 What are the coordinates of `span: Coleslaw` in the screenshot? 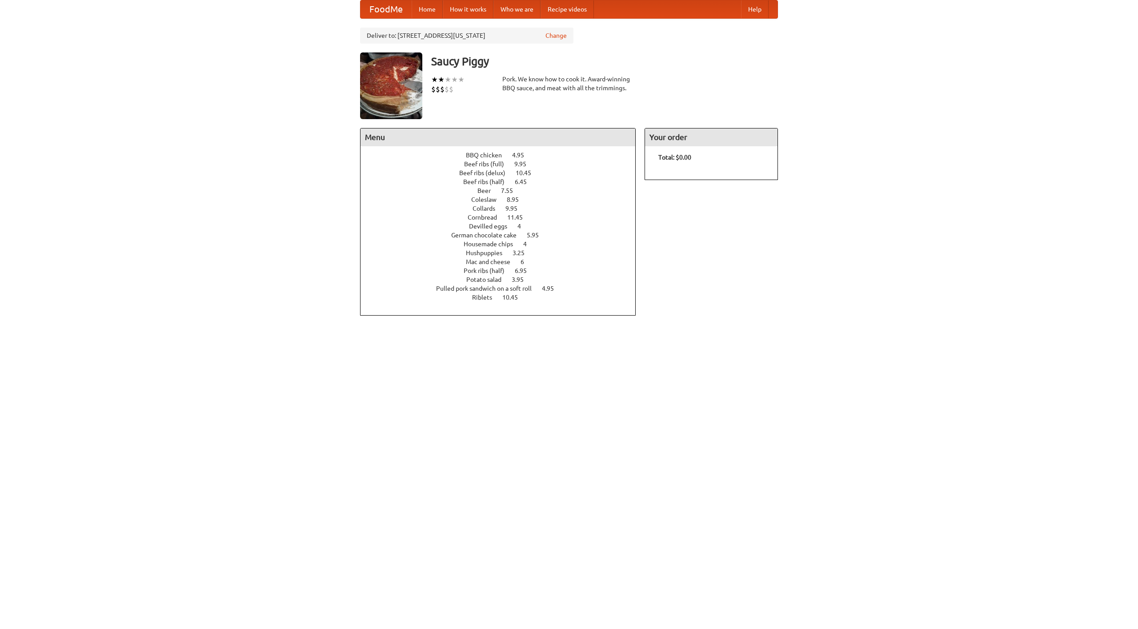 It's located at (488, 200).